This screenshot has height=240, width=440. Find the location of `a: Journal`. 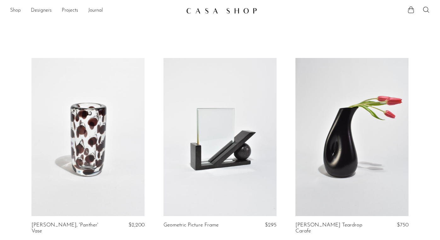

a: Journal is located at coordinates (95, 11).